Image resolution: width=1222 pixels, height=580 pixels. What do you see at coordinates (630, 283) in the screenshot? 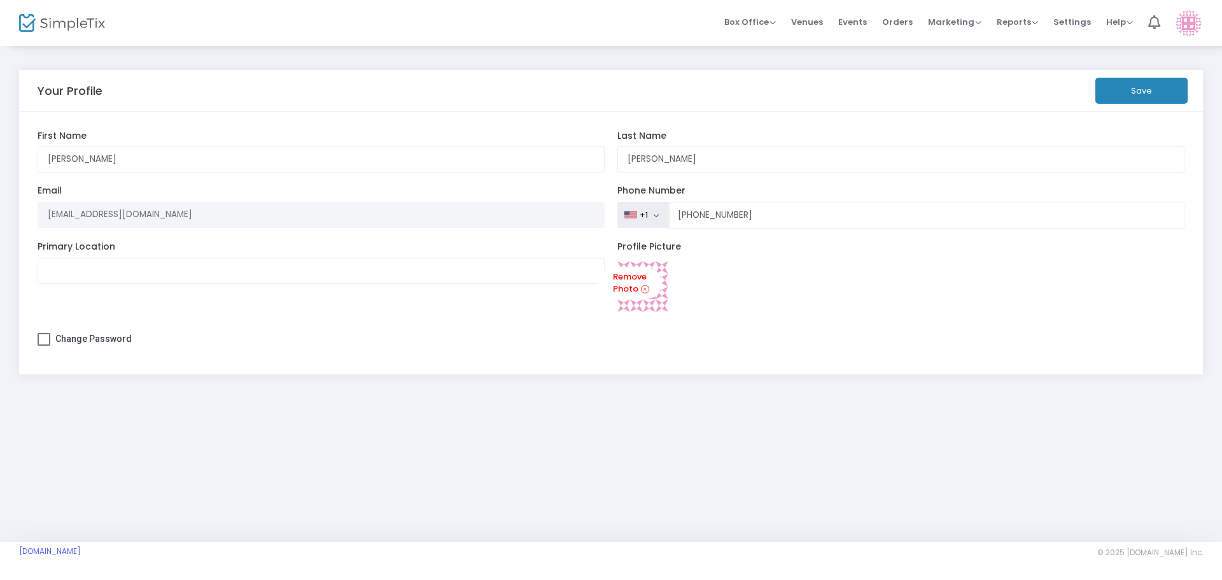
I see `a: Remove Photo` at bounding box center [630, 283].